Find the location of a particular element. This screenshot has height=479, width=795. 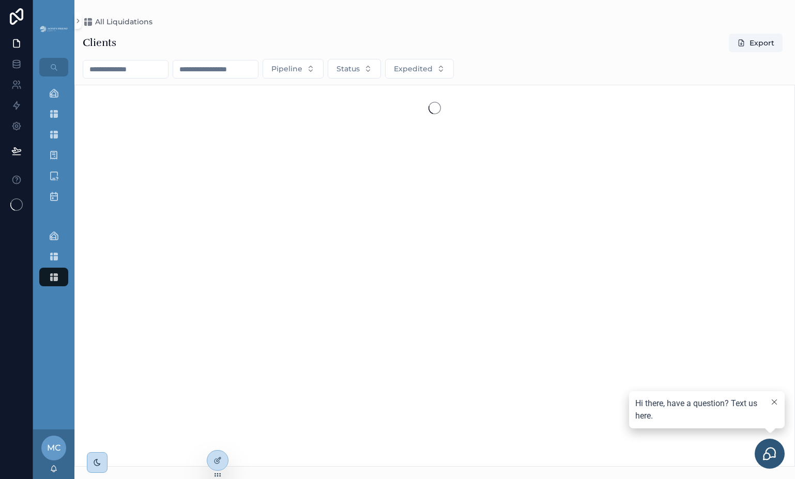

a: All Liquidations is located at coordinates (117, 22).